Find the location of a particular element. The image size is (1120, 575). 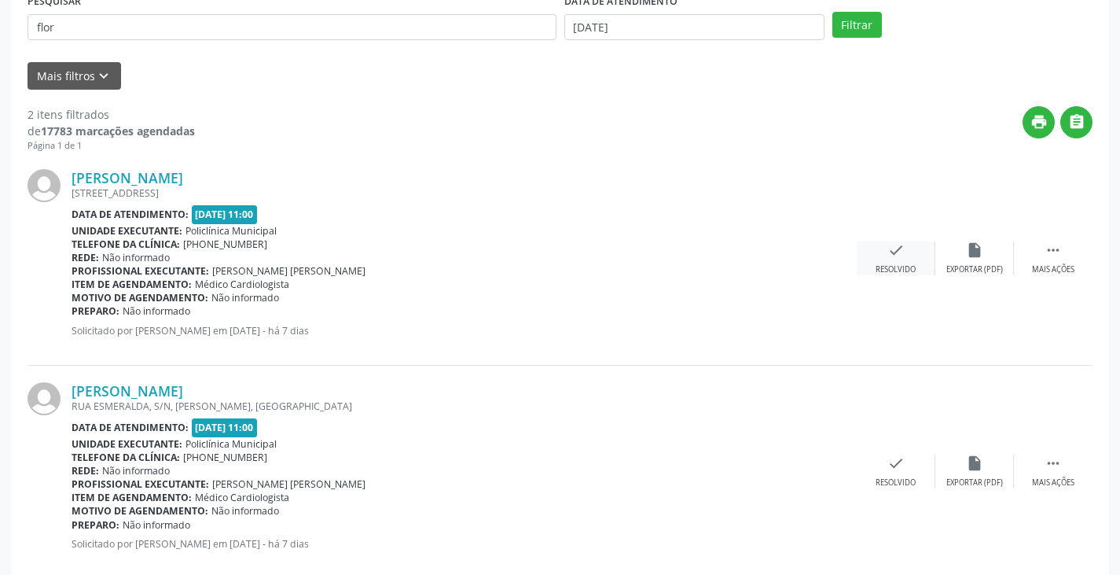

button: Mais filtroskeyboard_arrow_down is located at coordinates (74, 75).